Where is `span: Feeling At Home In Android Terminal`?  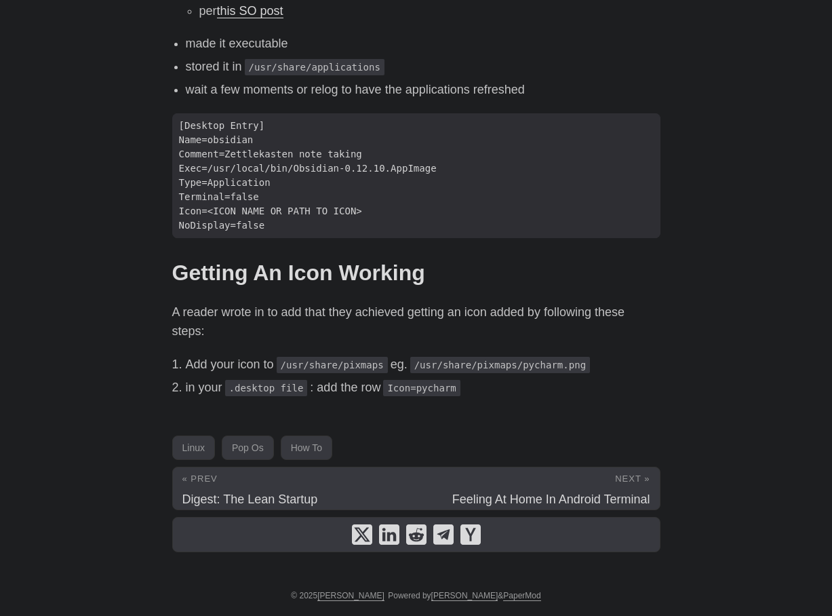 span: Feeling At Home In Android Terminal is located at coordinates (551, 499).